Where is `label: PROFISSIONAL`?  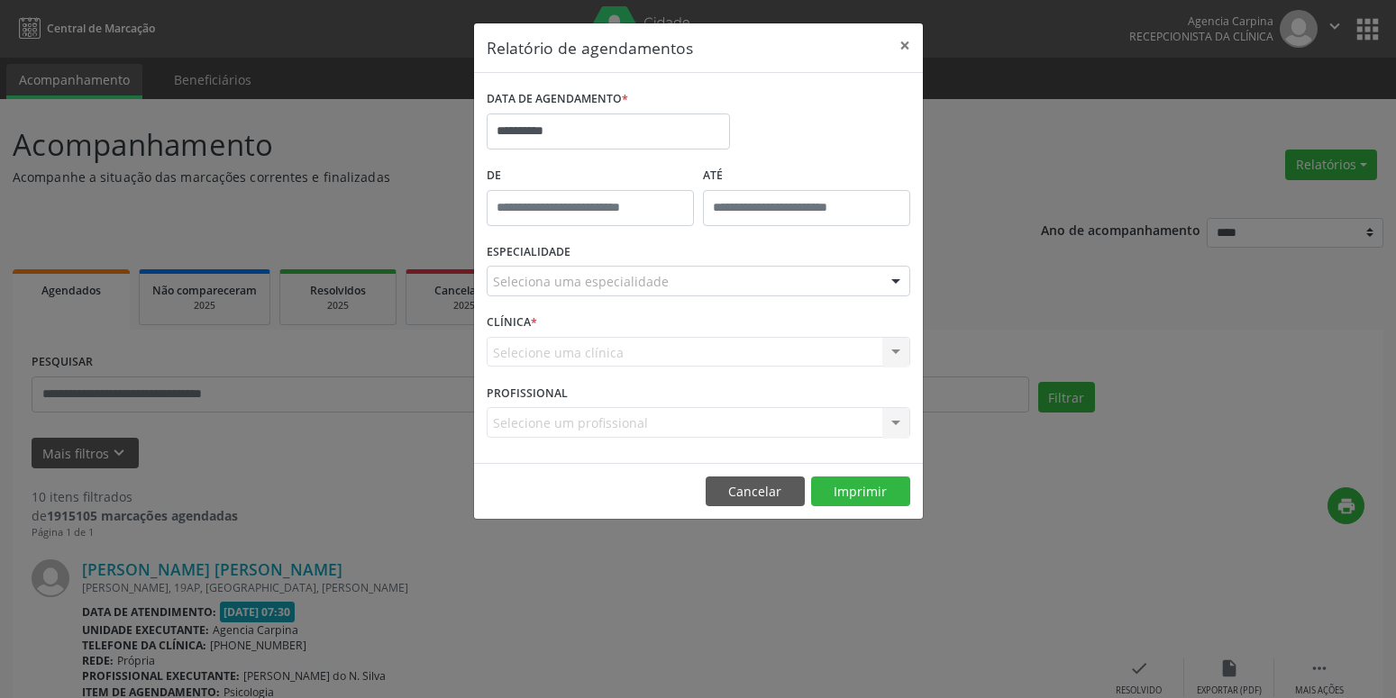
label: PROFISSIONAL is located at coordinates (527, 393).